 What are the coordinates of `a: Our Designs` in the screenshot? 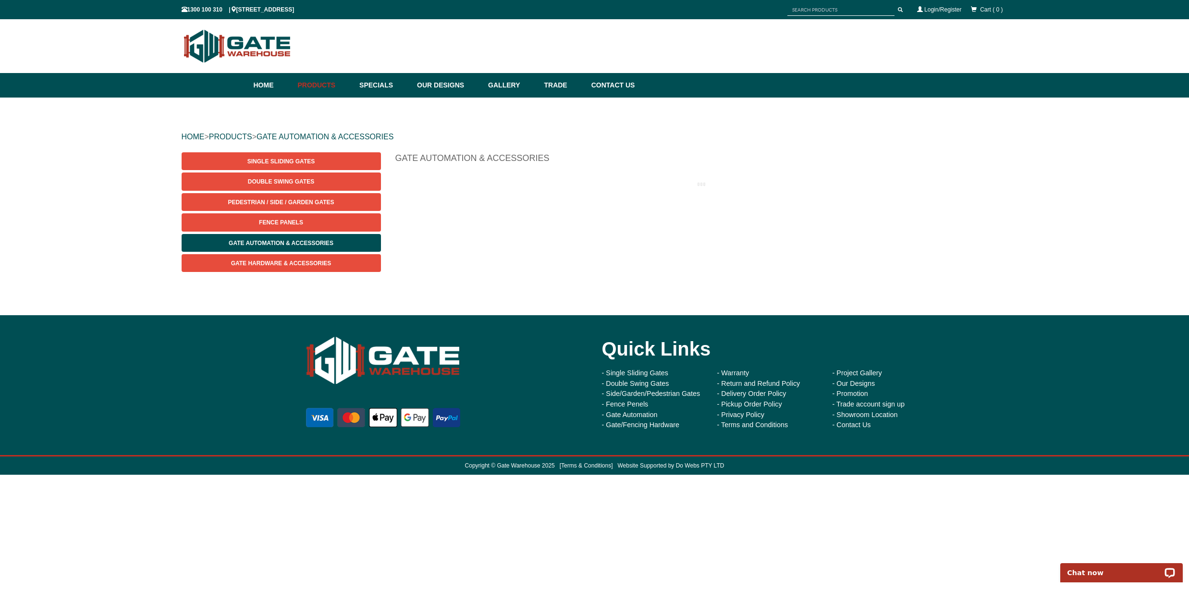 It's located at (448, 85).